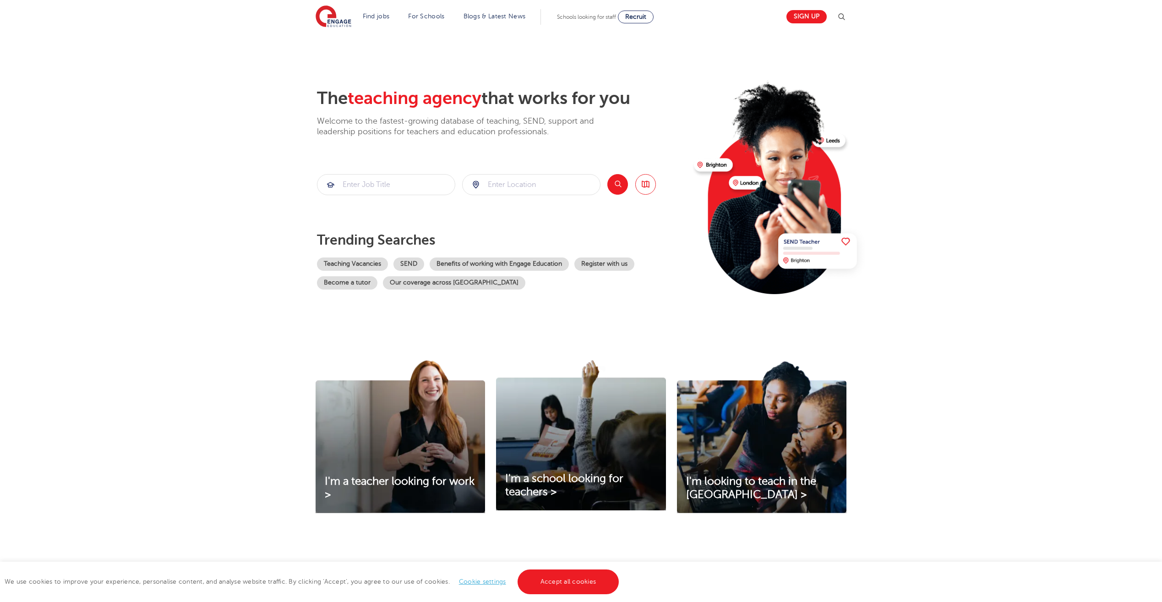 Image resolution: width=1162 pixels, height=602 pixels. Describe the element at coordinates (636, 16) in the screenshot. I see `span: Recruit` at that location.